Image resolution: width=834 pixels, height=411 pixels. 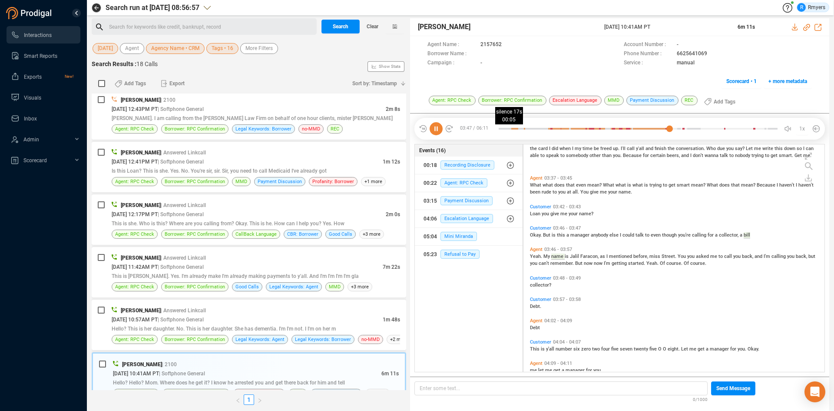 What do you see at coordinates (544, 148) in the screenshot?
I see `span: card` at bounding box center [544, 148].